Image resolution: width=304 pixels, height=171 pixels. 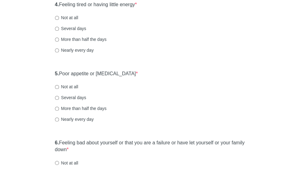 I want to click on label: Feeling tired or having little energy, so click(x=96, y=5).